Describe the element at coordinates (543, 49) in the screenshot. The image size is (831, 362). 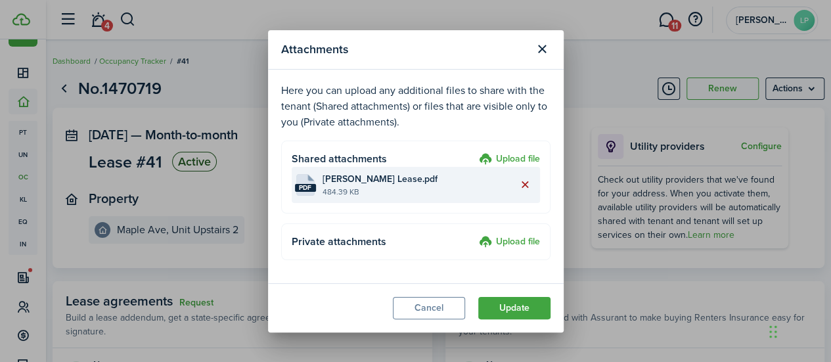
I see `button: Close modal` at that location.